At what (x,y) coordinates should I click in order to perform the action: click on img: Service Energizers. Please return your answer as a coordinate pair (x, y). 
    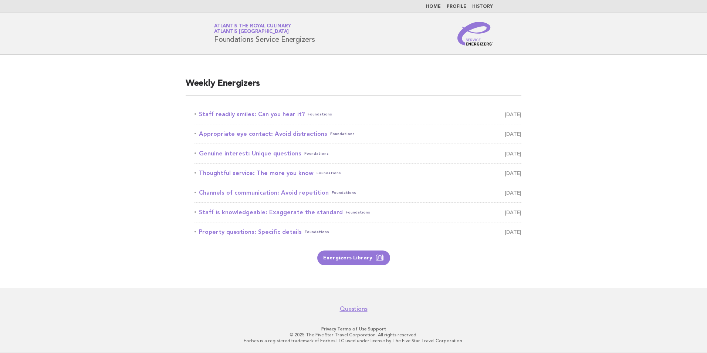
    Looking at the image, I should click on (475, 34).